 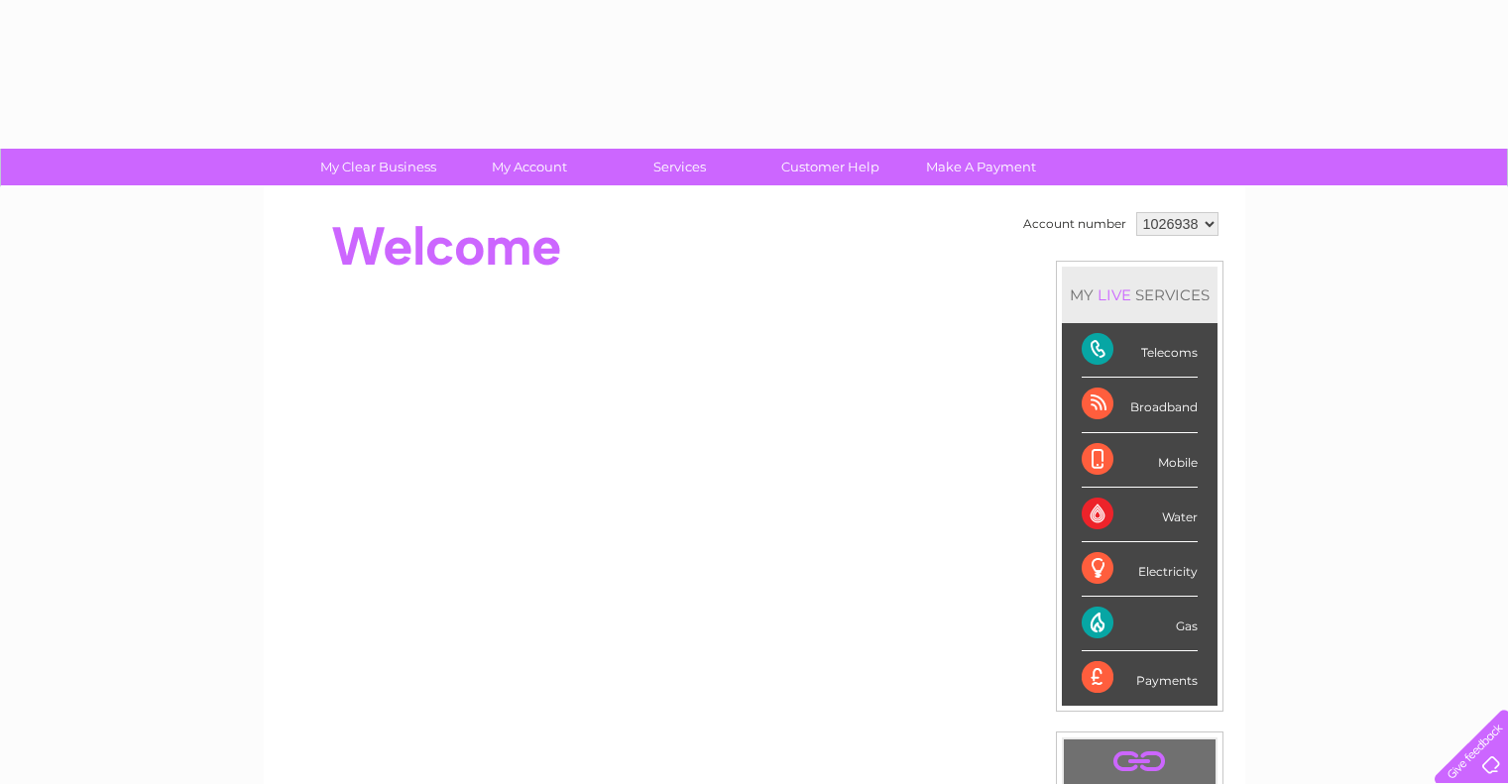 What do you see at coordinates (1139, 624) in the screenshot?
I see `div: Gas` at bounding box center [1139, 624].